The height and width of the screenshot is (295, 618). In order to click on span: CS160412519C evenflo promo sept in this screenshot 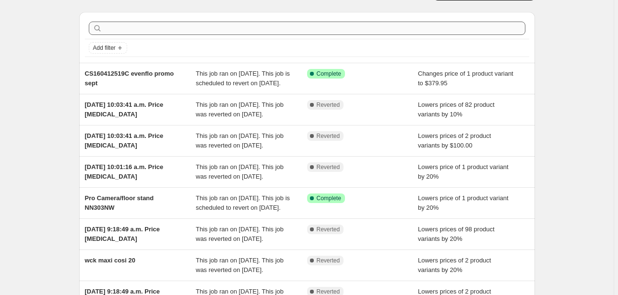, I will do `click(129, 78)`.